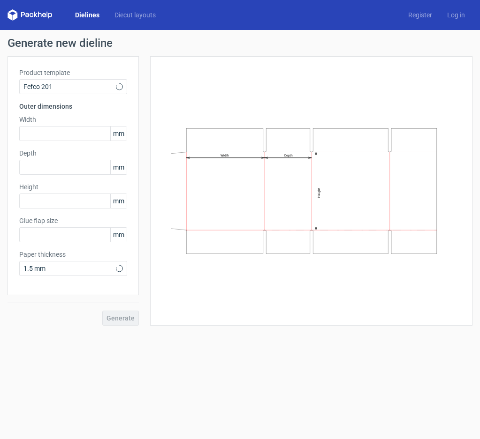  Describe the element at coordinates (73, 255) in the screenshot. I see `label: Paper thickness` at that location.